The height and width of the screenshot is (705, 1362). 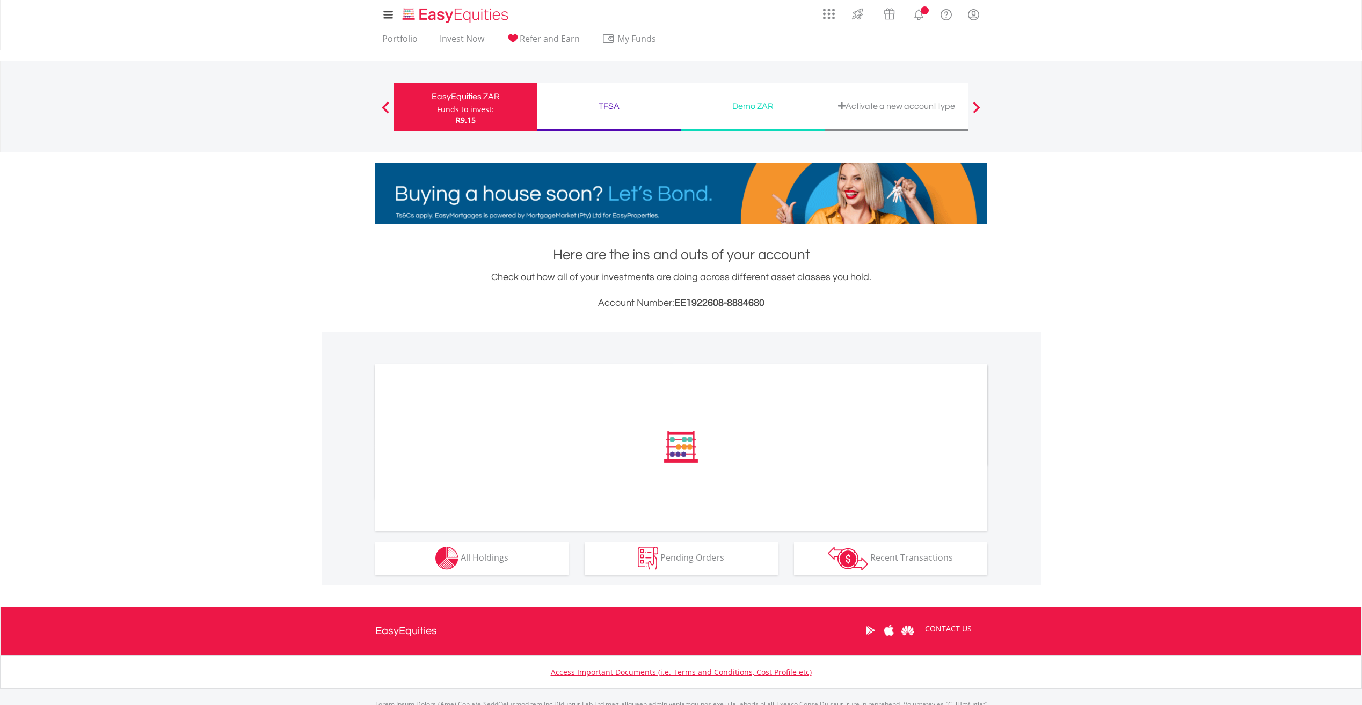 What do you see at coordinates (692, 558) in the screenshot?
I see `span: Pending Orders` at bounding box center [692, 558].